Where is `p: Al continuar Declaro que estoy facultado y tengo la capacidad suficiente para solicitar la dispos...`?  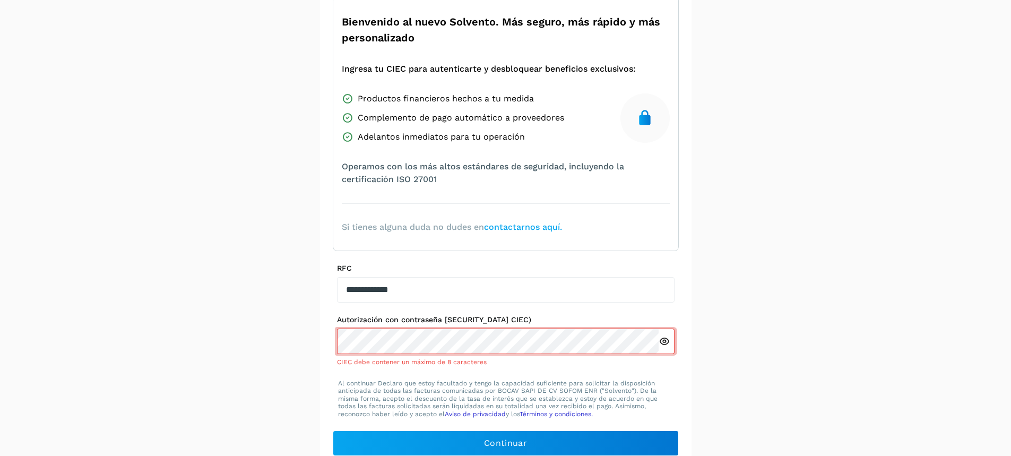 p: Al continuar Declaro que estoy facultado y tengo la capacidad suficiente para solicitar la dispos... is located at coordinates (506, 399).